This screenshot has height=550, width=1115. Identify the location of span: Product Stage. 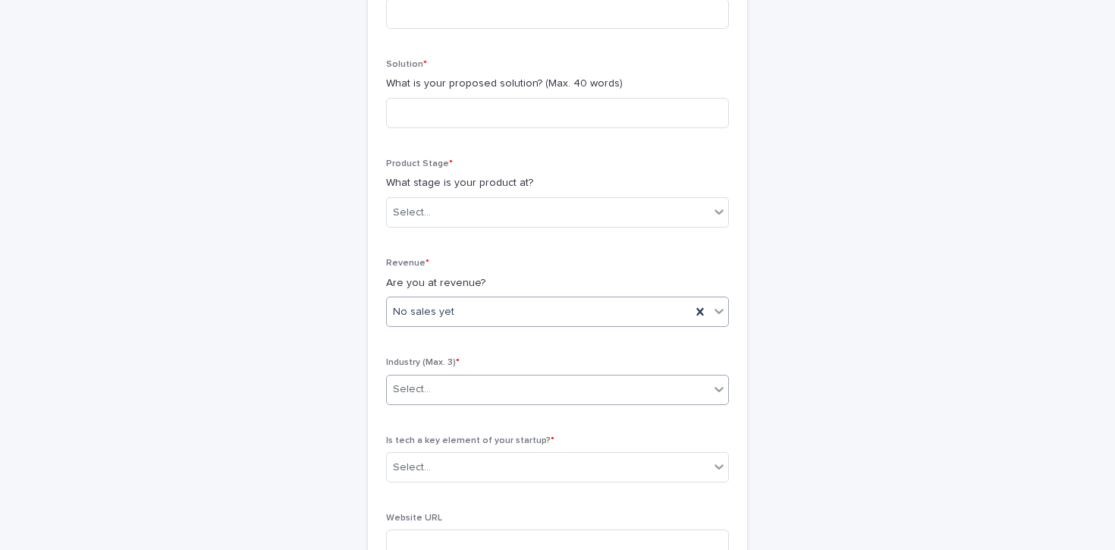
(419, 164).